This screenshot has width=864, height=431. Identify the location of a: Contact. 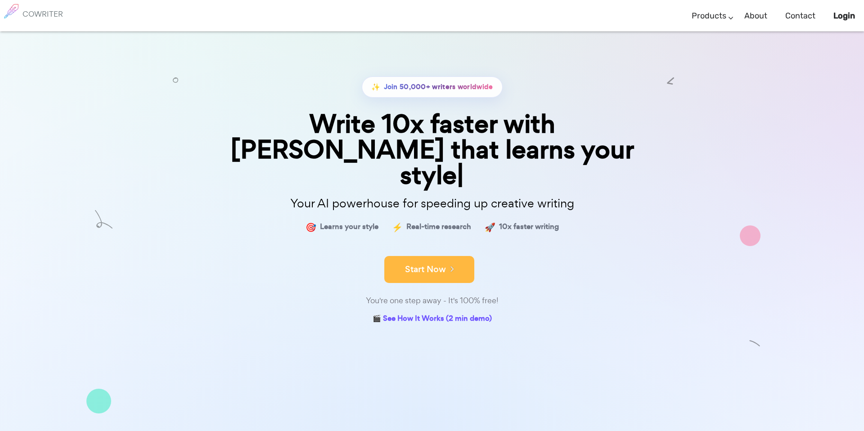
(800, 16).